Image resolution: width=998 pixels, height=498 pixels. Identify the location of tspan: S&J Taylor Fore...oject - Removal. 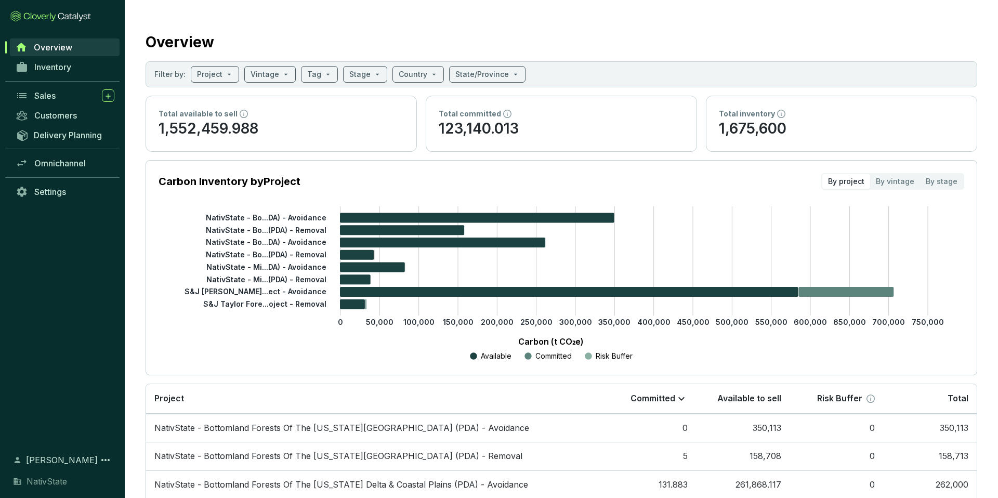
(265, 303).